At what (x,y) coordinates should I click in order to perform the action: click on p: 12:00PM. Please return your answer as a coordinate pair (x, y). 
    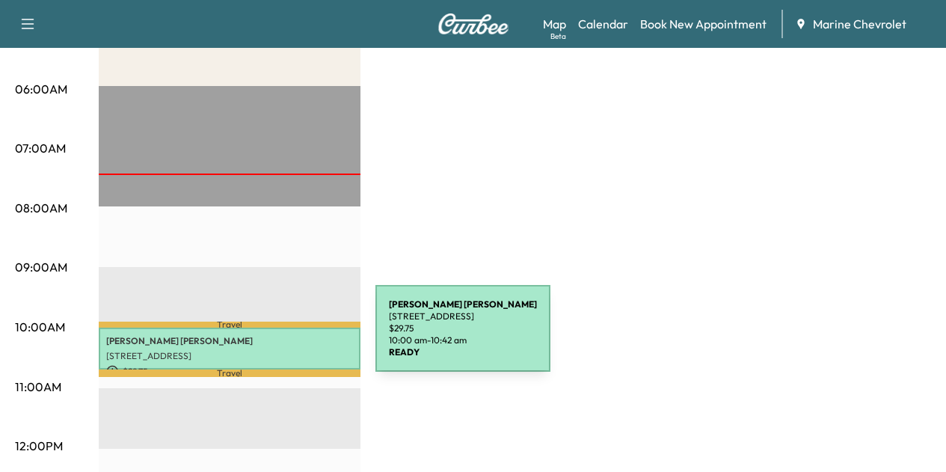
    Looking at the image, I should click on (39, 446).